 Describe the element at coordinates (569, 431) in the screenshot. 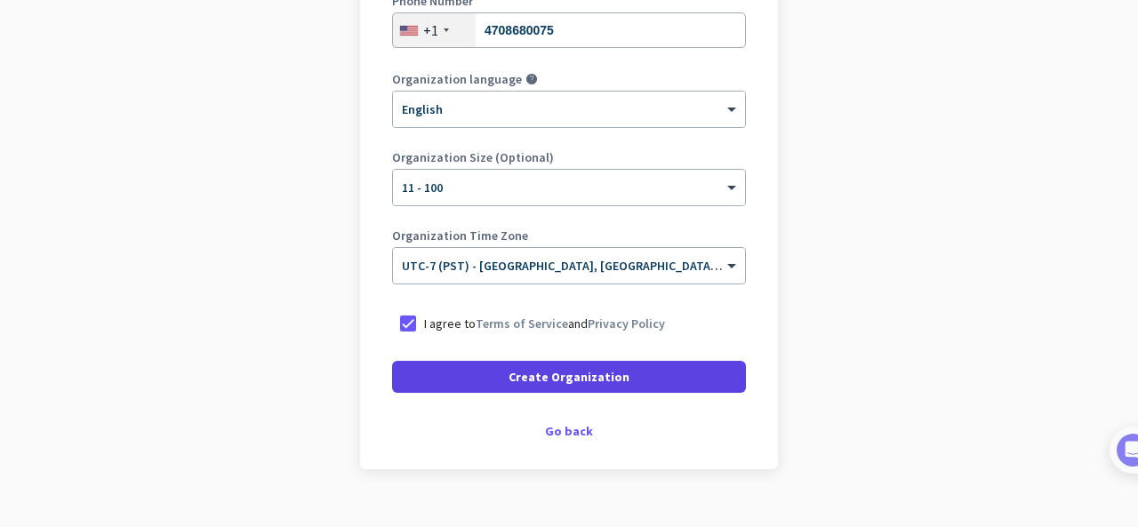

I see `div: Go back` at that location.